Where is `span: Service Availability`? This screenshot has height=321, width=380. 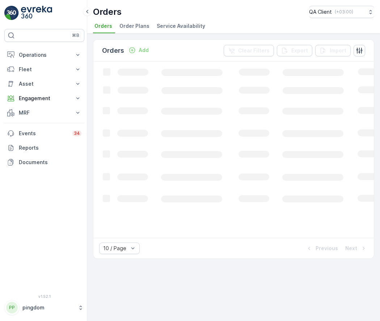 span: Service Availability is located at coordinates (181, 26).